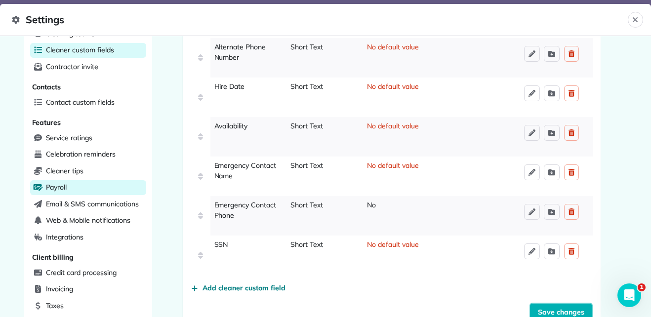 The height and width of the screenshot is (317, 651). I want to click on span: Hire Date, so click(230, 86).